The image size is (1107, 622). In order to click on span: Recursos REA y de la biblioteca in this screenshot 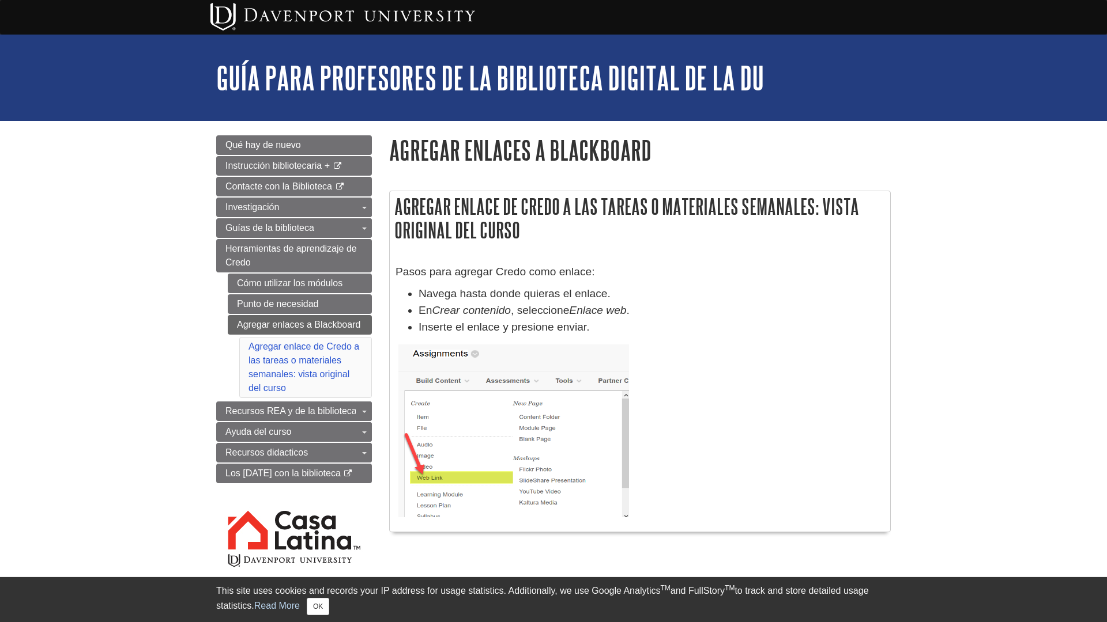, I will do `click(291, 411)`.